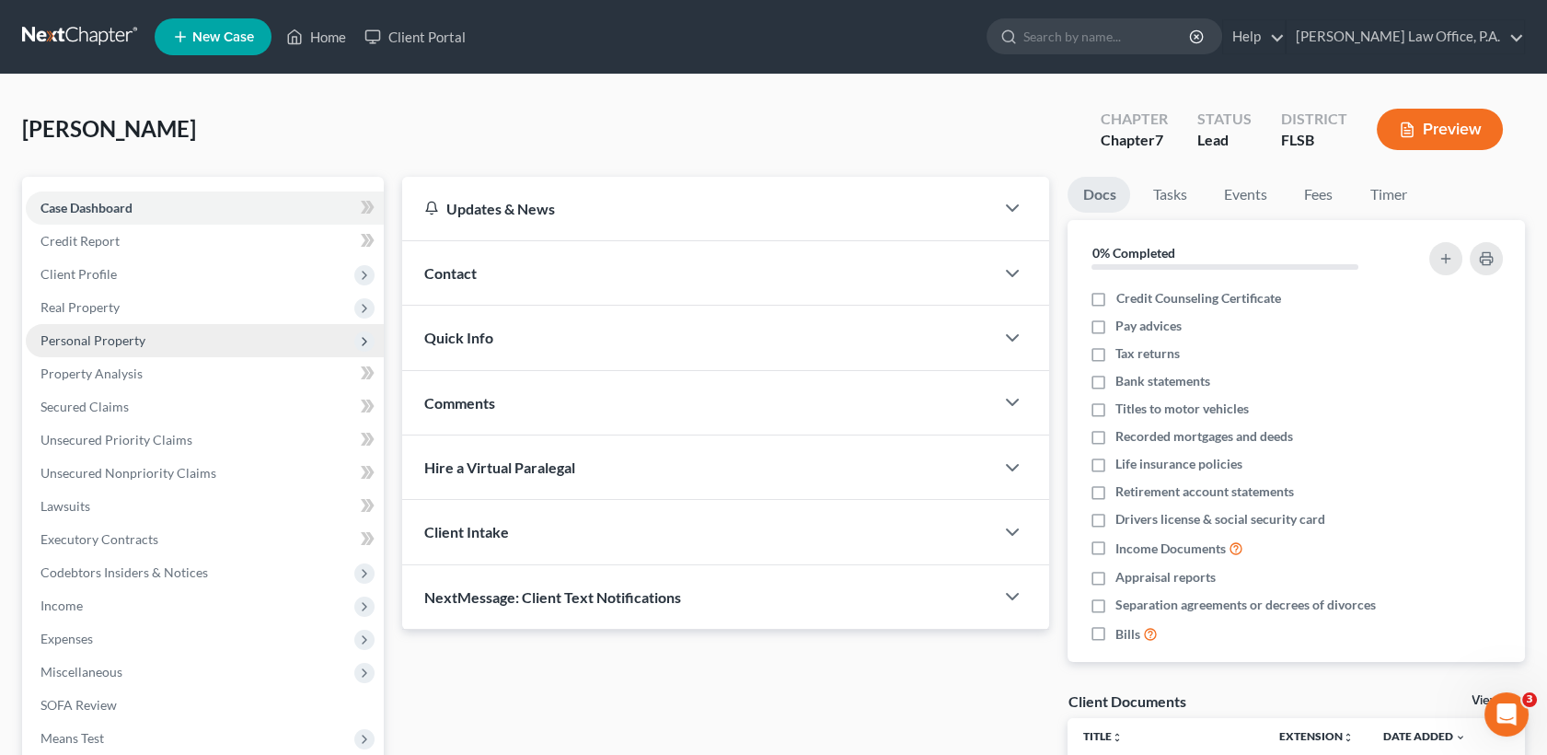 Image resolution: width=1547 pixels, height=755 pixels. I want to click on span: Means Test, so click(72, 737).